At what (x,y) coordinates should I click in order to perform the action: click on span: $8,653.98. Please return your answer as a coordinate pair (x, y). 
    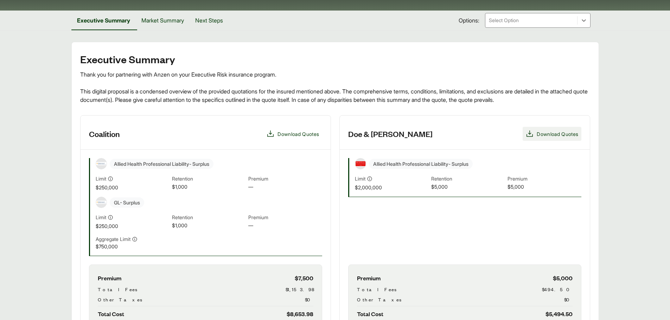
    Looking at the image, I should click on (300, 314).